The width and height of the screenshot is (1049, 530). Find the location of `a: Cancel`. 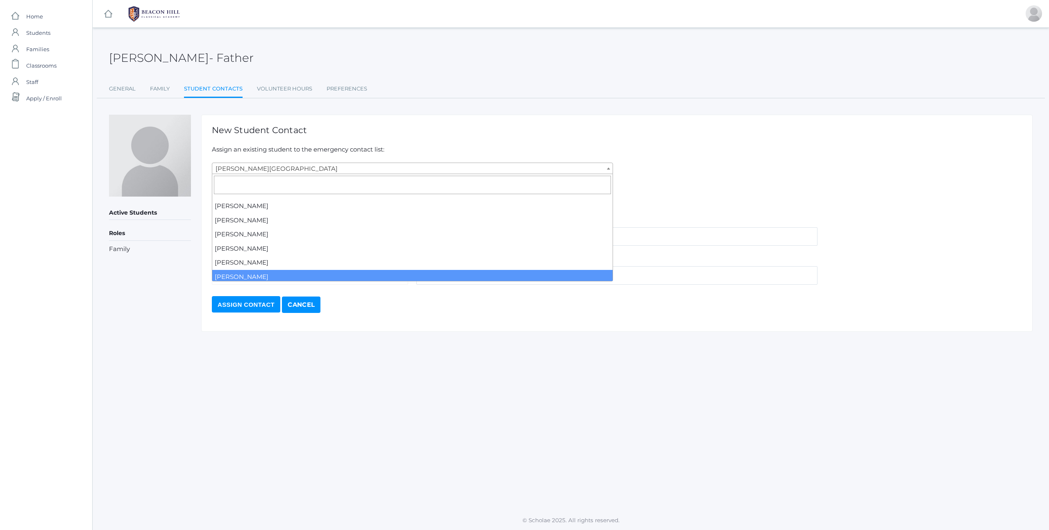

a: Cancel is located at coordinates (301, 305).